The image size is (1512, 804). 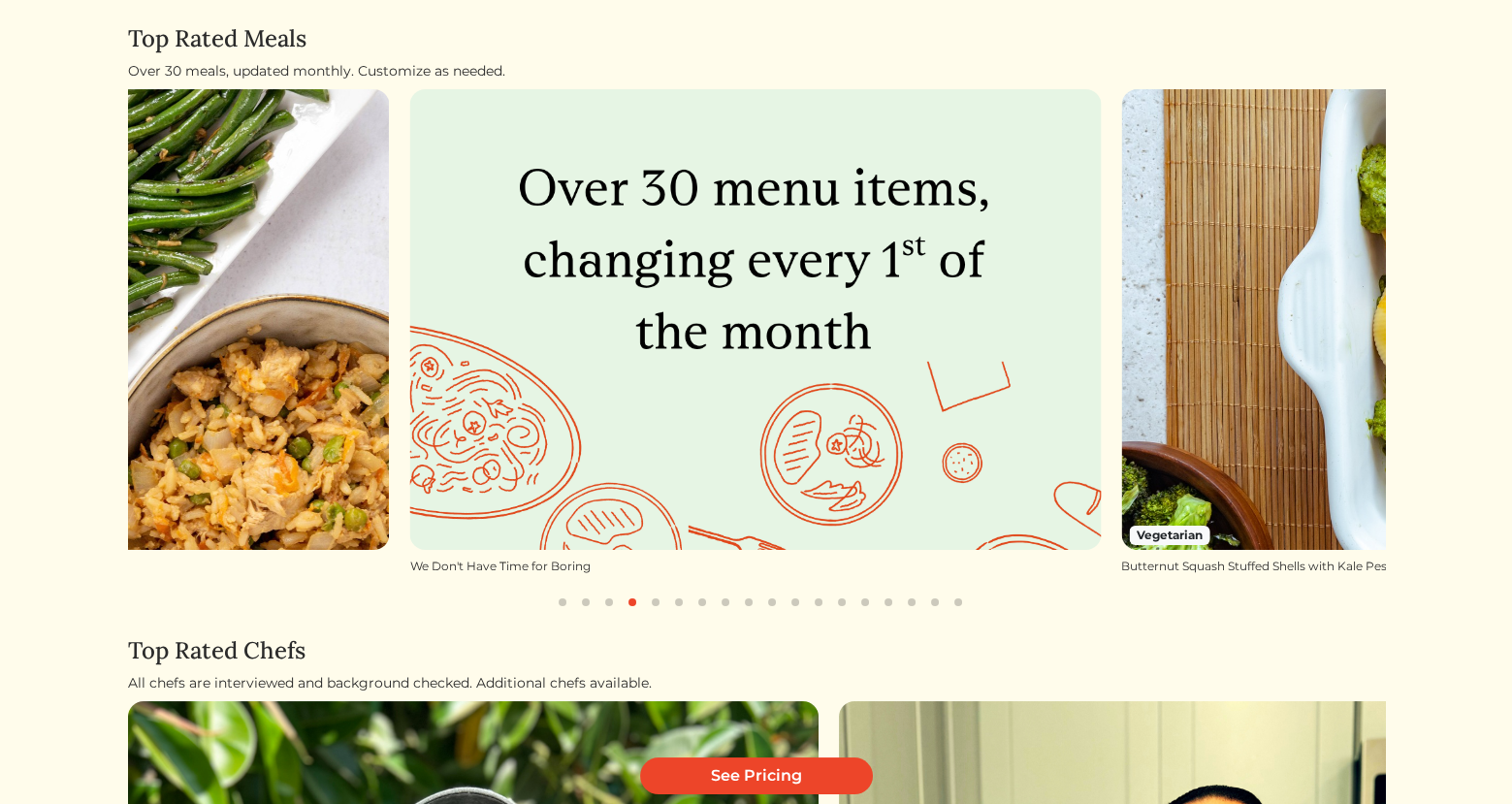 I want to click on span: Vegetarian, so click(x=1169, y=535).